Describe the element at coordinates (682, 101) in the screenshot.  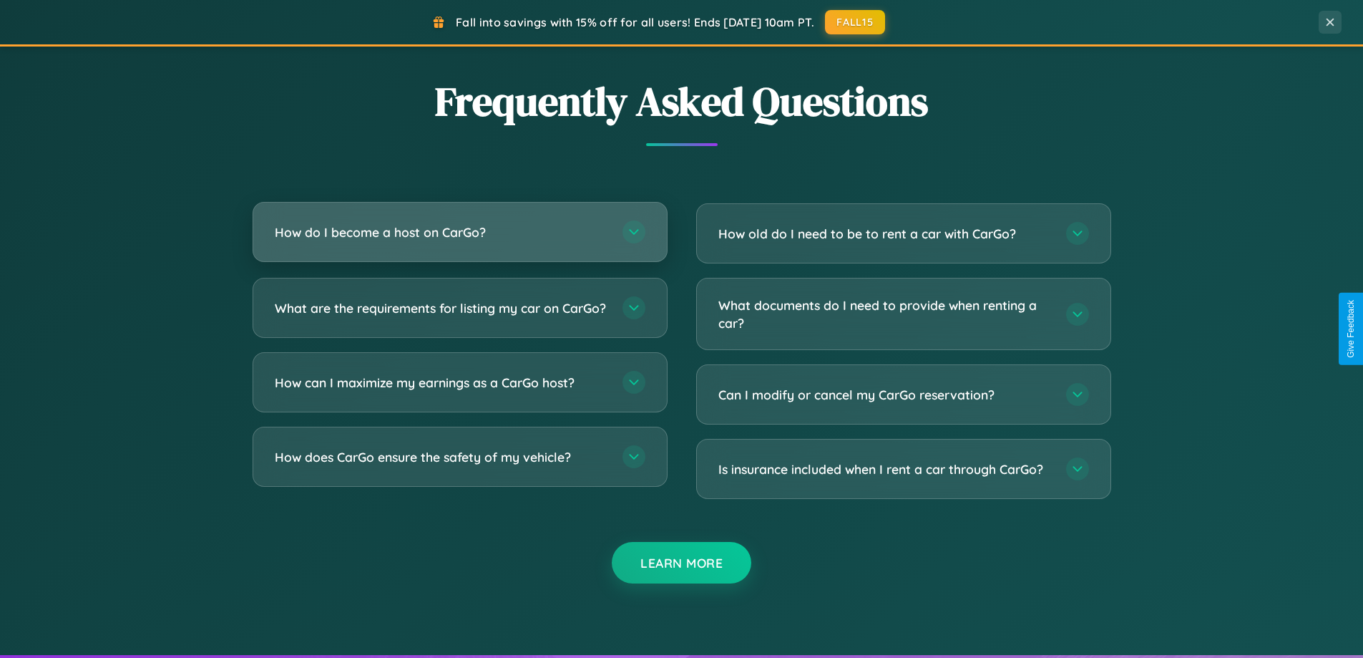
I see `h2: Frequently Asked Questions` at that location.